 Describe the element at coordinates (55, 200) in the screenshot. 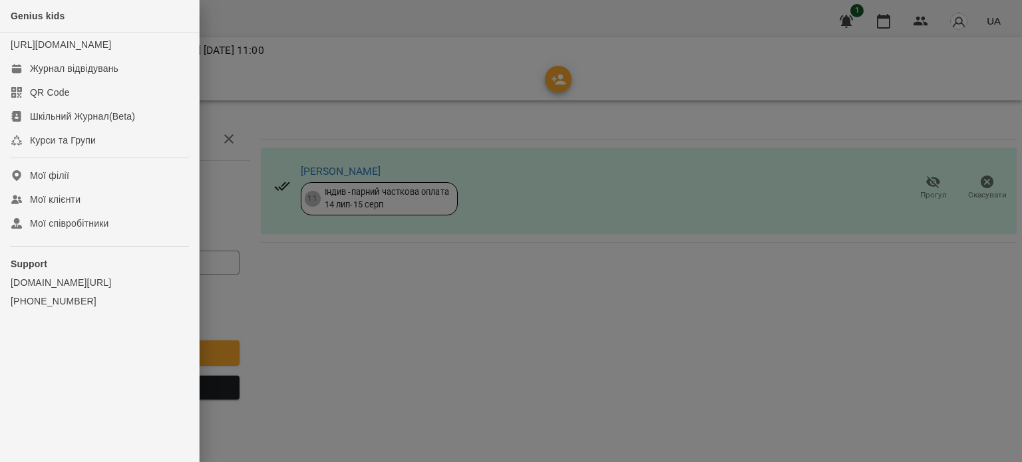

I see `div: Мої клієнти` at that location.